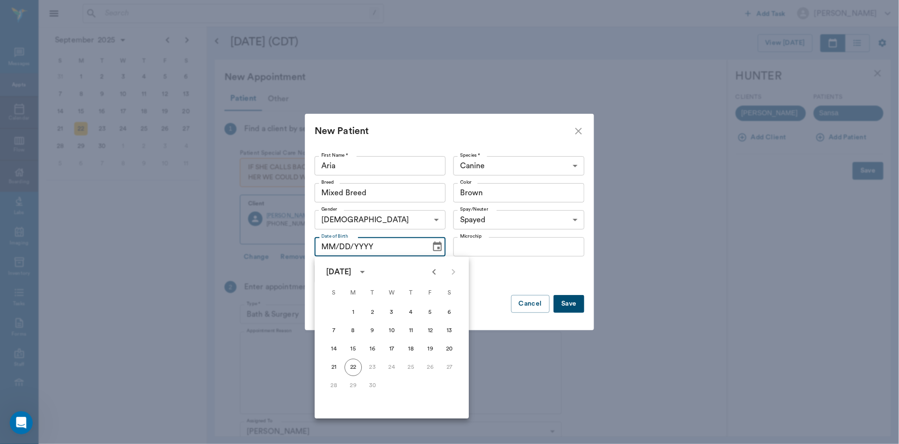  Describe the element at coordinates (444, 131) in the screenshot. I see `div: New Patient` at that location.